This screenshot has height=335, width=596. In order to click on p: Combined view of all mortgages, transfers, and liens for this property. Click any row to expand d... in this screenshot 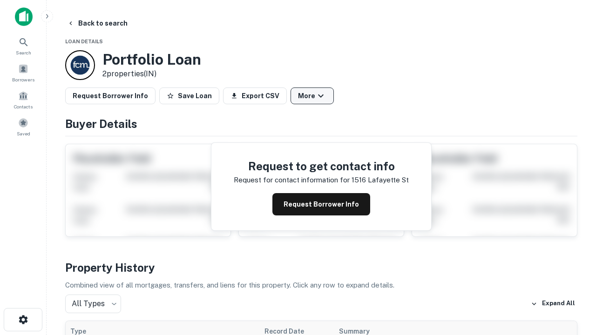, I will do `click(321, 285)`.